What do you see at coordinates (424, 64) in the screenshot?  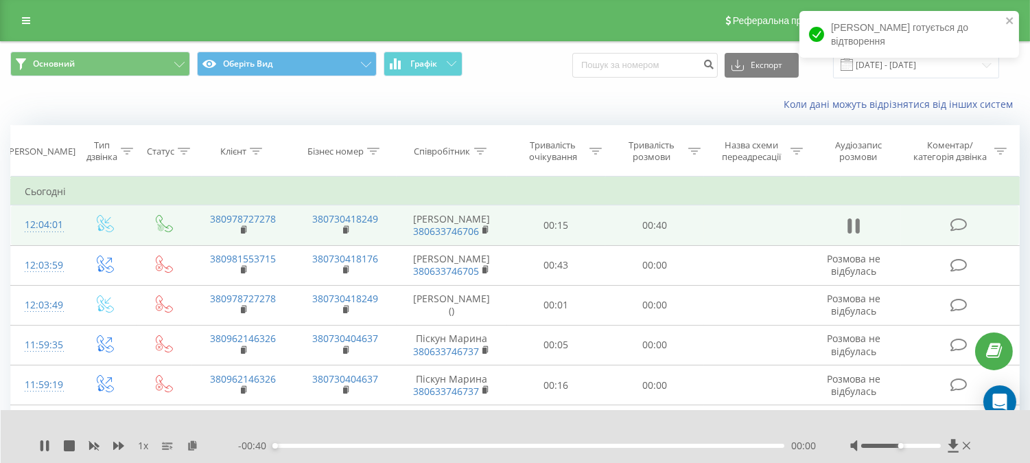 I see `span: Графік` at bounding box center [424, 64].